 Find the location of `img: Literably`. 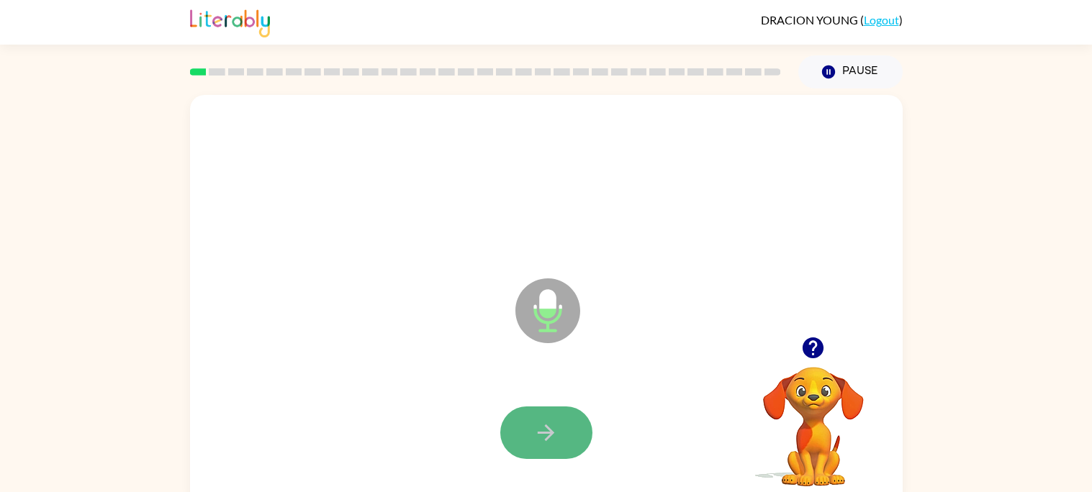

img: Literably is located at coordinates (230, 22).